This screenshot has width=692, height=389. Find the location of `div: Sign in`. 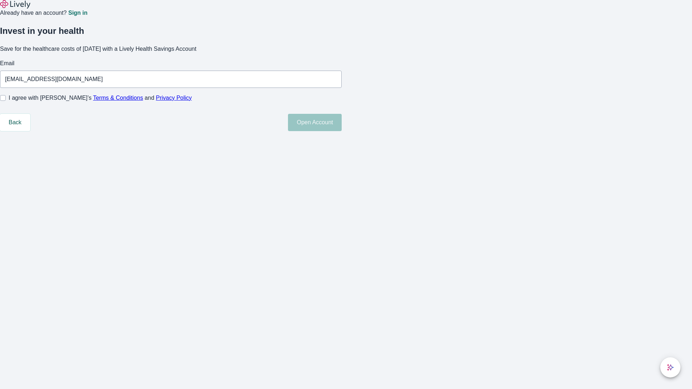

div: Sign in is located at coordinates (78, 13).